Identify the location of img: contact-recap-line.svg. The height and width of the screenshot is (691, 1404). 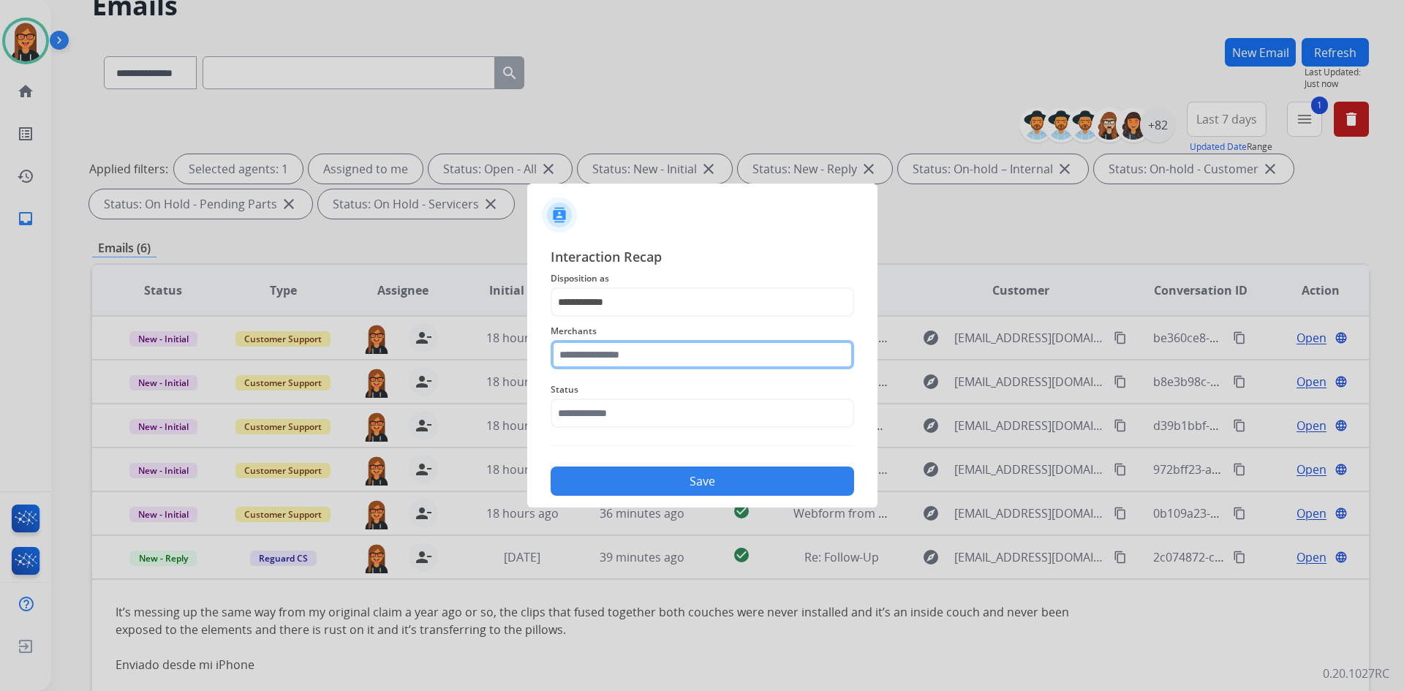
(702, 445).